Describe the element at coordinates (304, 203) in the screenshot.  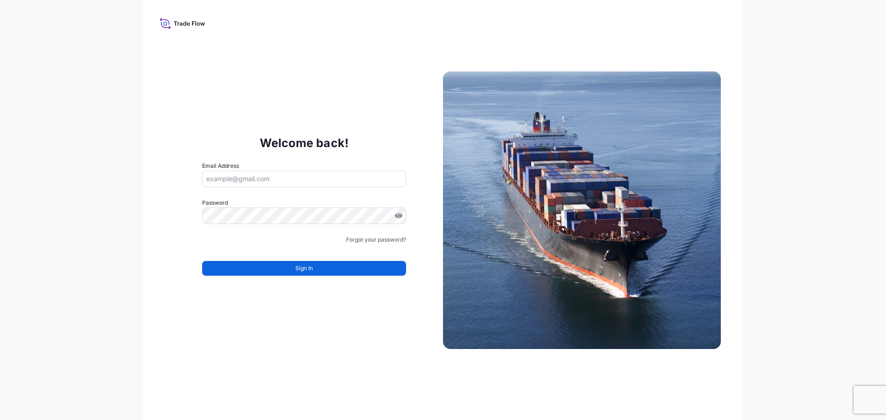
I see `label: Password` at that location.